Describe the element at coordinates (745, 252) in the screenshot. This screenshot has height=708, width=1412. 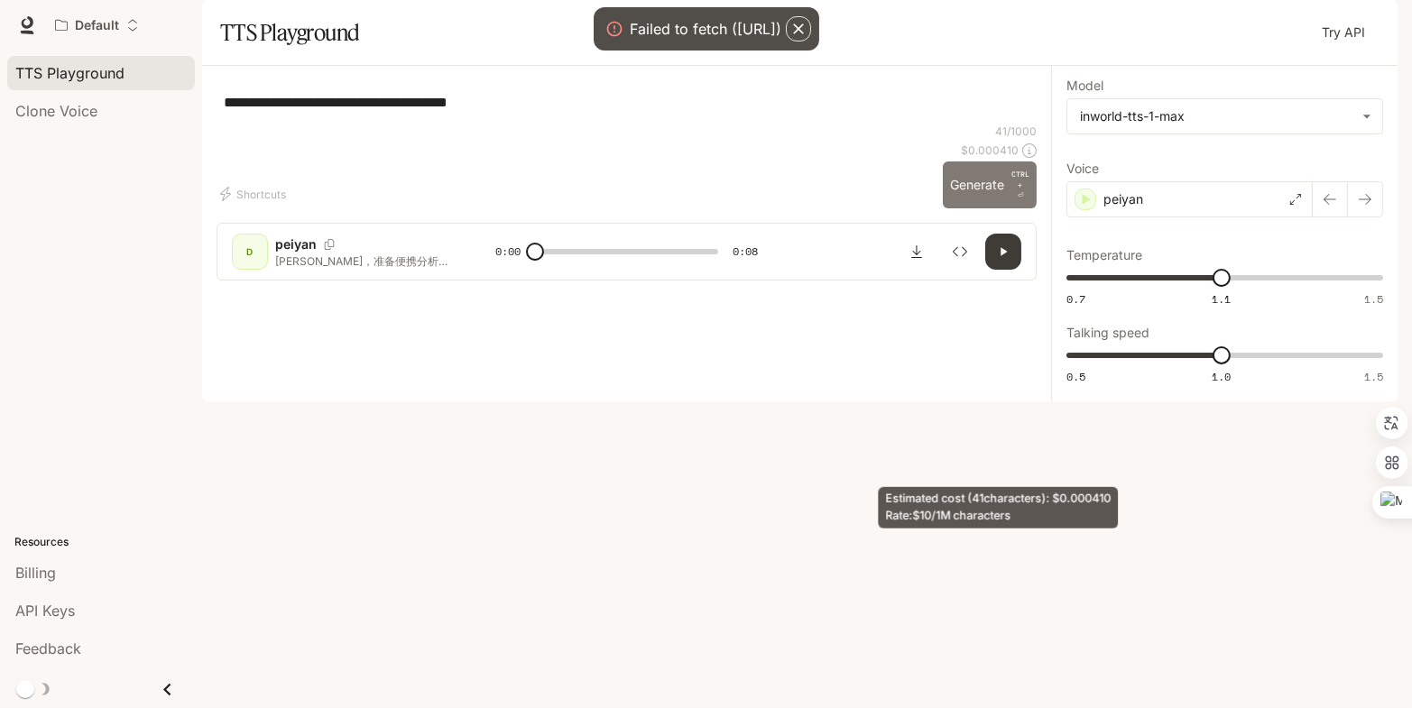
I see `span: 0:08` at that location.